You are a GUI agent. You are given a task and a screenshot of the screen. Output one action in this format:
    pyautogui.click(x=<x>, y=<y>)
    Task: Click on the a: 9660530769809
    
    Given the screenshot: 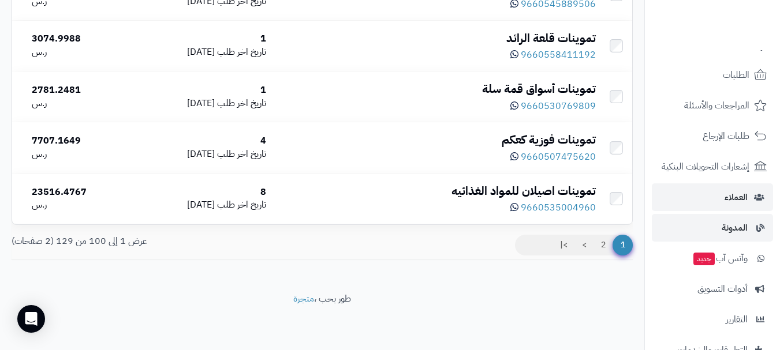 What is the action you would take?
    pyautogui.click(x=553, y=106)
    